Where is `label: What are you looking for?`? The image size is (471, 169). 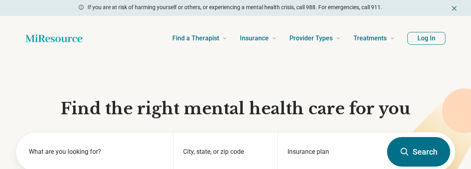
label: What are you looking for? is located at coordinates (96, 152).